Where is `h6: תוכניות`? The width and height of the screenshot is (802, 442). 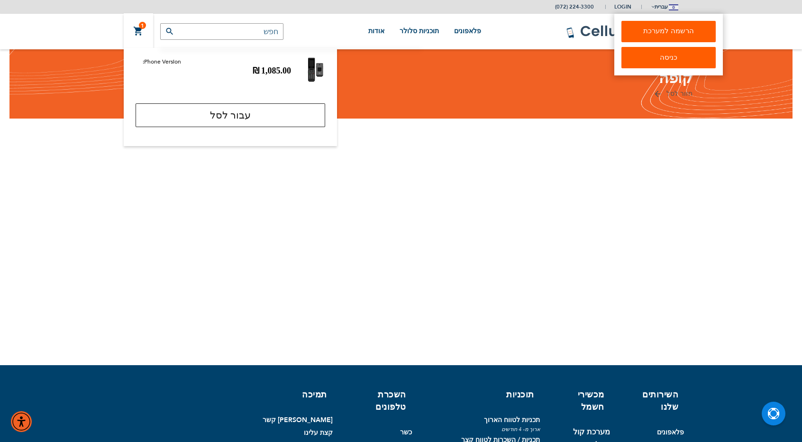
h6: תוכניות is located at coordinates (480, 395).